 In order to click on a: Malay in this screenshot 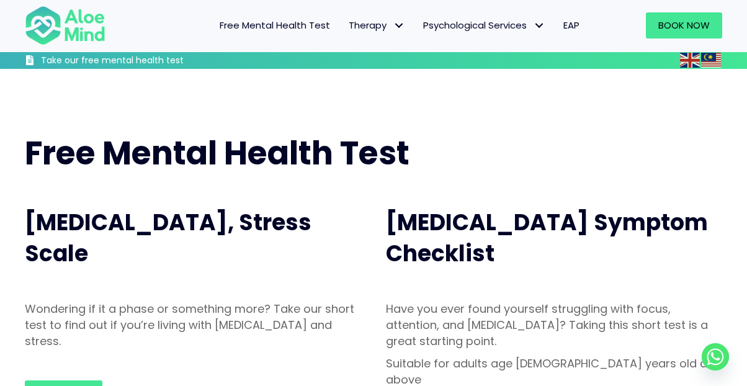, I will do `click(712, 60)`.